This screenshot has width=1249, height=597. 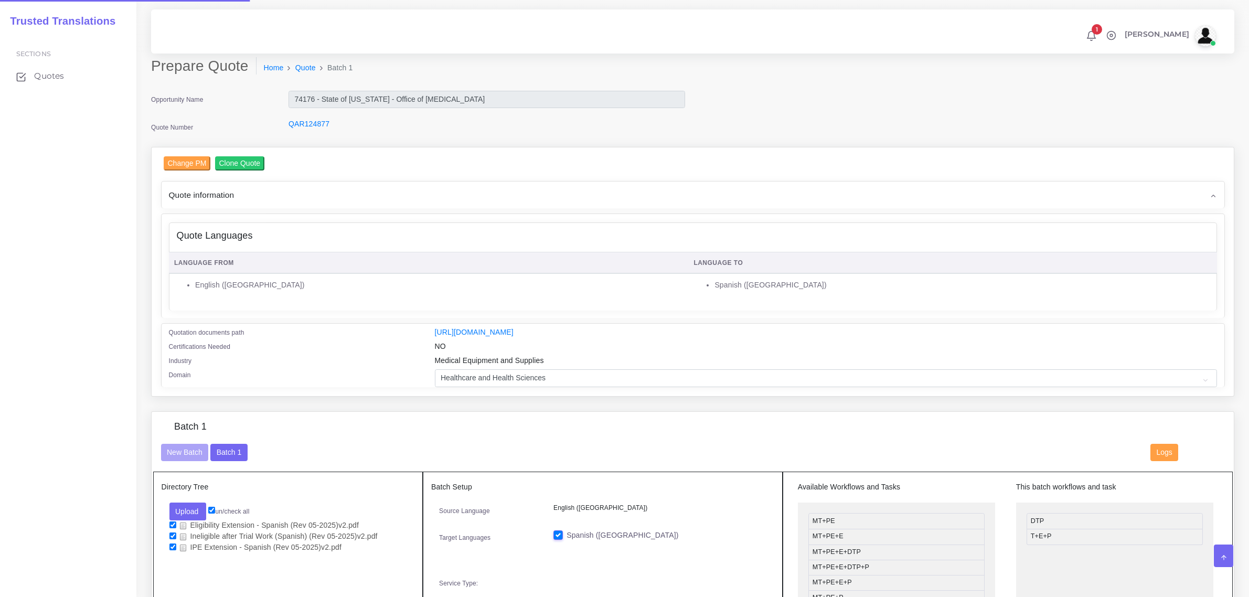 What do you see at coordinates (826, 348) in the screenshot?
I see `div: NO` at bounding box center [826, 348].